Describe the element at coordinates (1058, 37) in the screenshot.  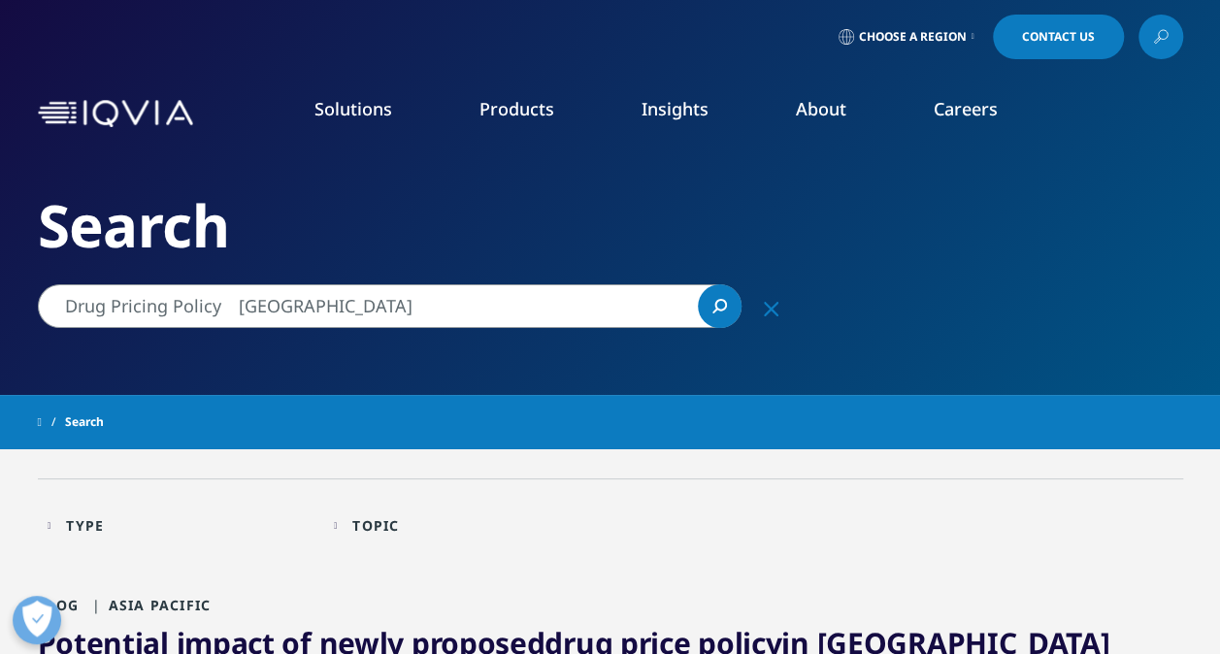
I see `span: Contact Us` at that location.